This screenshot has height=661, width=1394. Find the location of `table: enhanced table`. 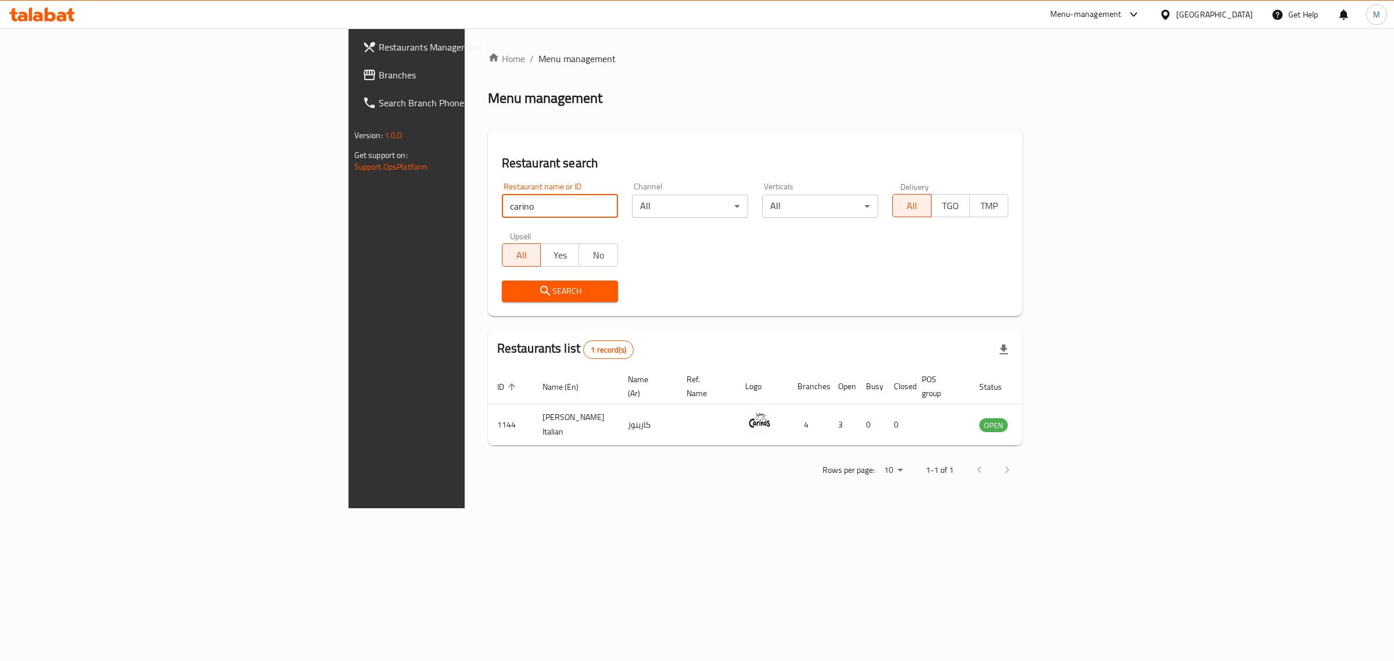

table: enhanced table is located at coordinates (780, 407).